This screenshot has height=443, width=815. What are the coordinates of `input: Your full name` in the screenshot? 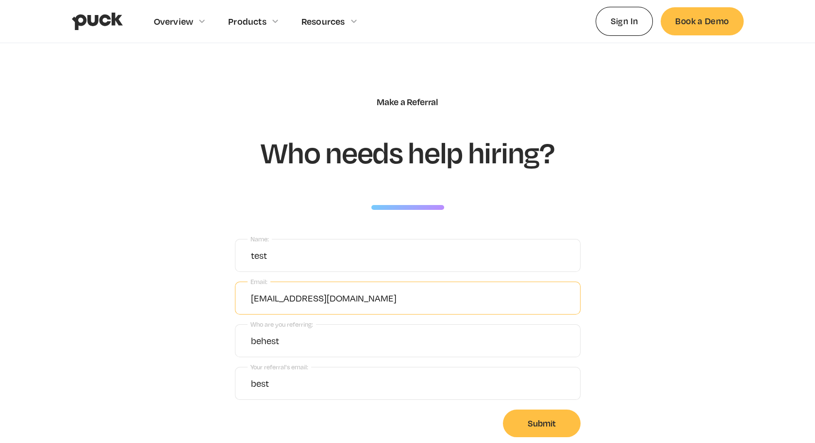 It's located at (408, 256).